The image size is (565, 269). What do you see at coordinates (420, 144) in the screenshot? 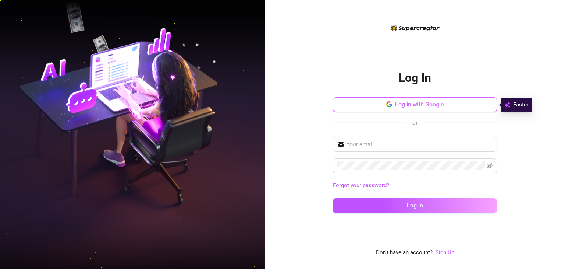
I see `input: Your email` at bounding box center [420, 144].